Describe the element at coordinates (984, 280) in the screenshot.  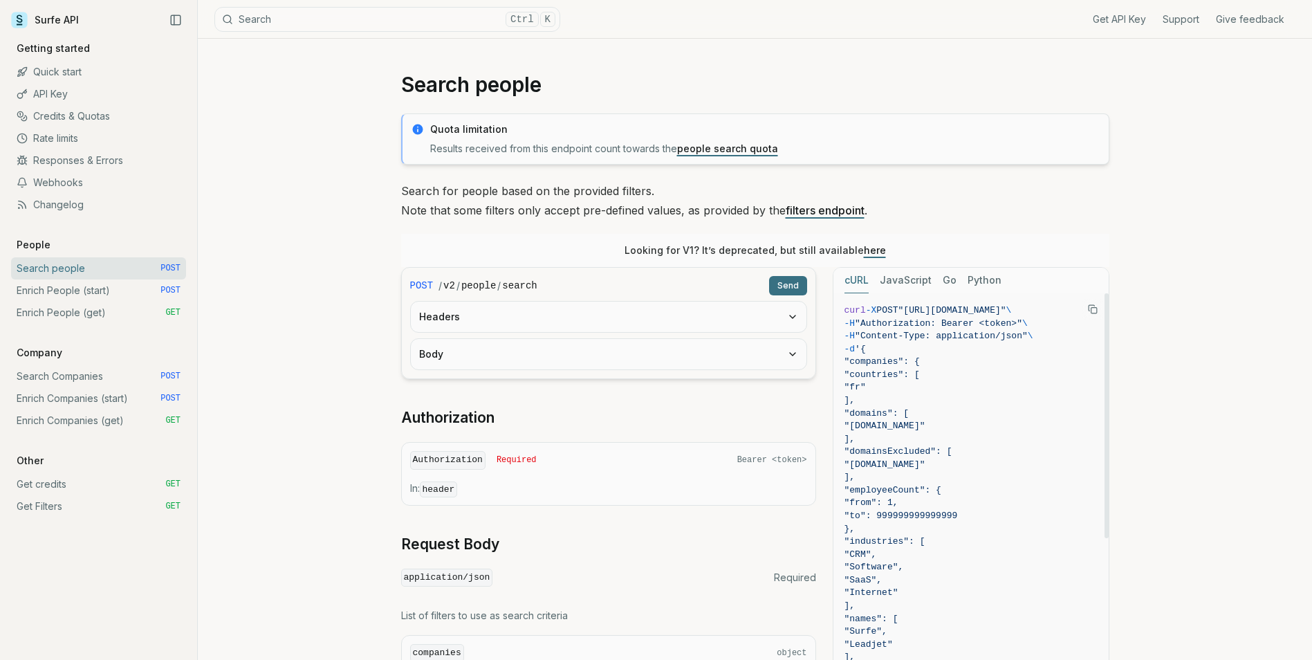
I see `button: Python` at that location.